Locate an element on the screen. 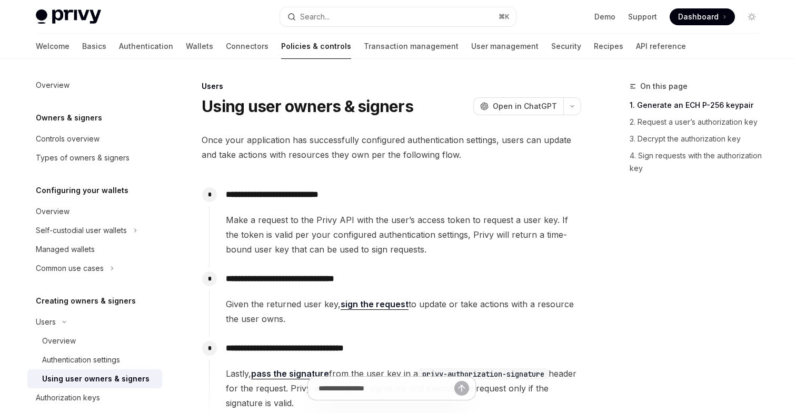 The image size is (796, 413). a: Support is located at coordinates (642, 17).